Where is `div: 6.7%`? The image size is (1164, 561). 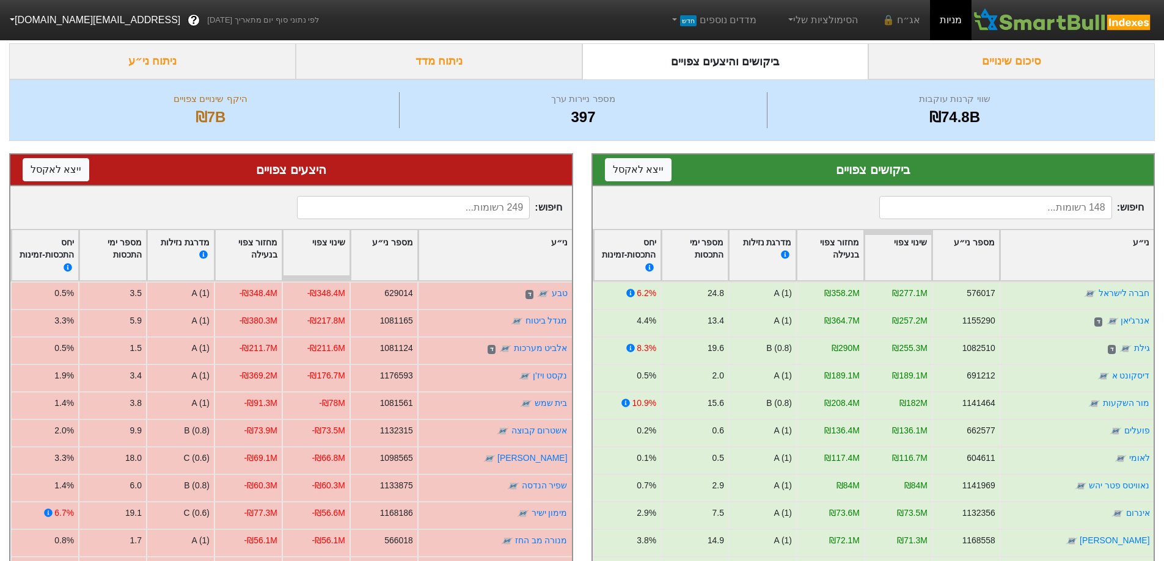
div: 6.7% is located at coordinates (64, 513).